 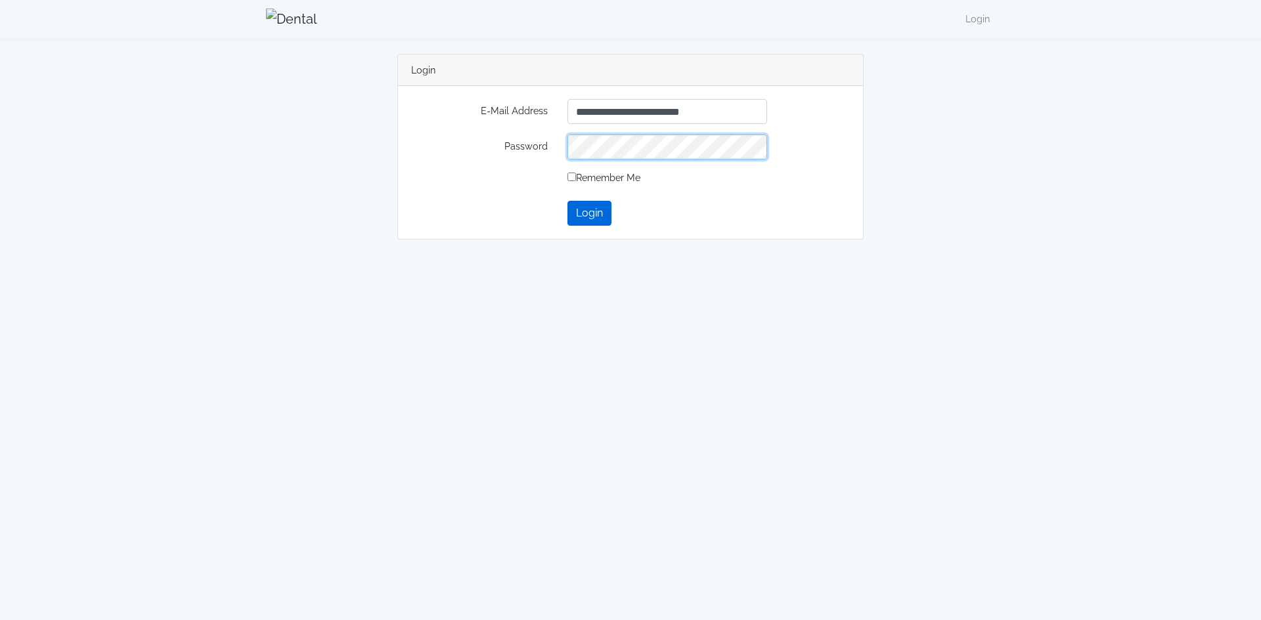 I want to click on label: Remember Me, so click(x=603, y=177).